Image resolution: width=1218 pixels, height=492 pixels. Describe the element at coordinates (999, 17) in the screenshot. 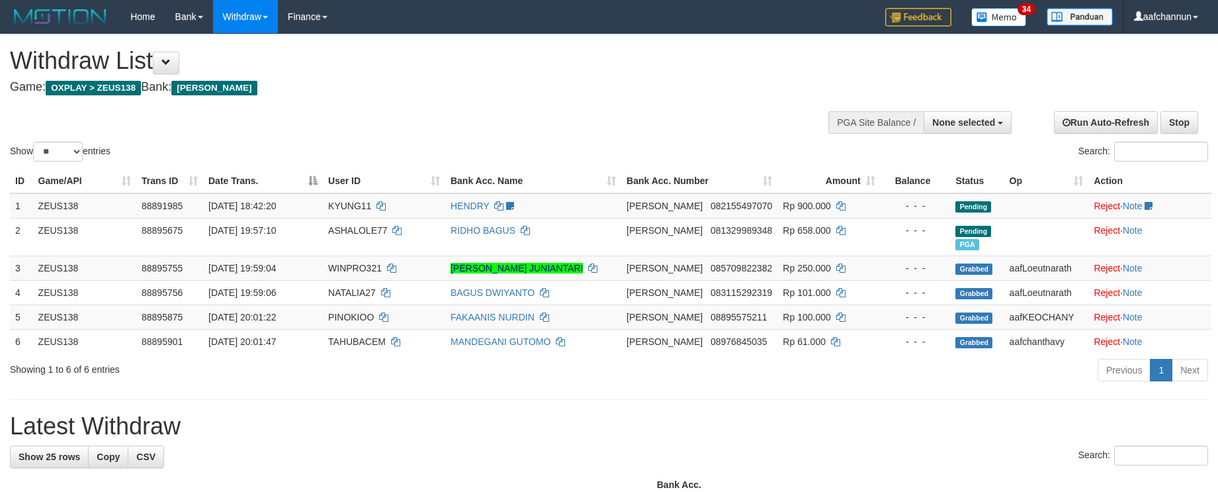

I see `img: Button%20Memo.svg` at that location.